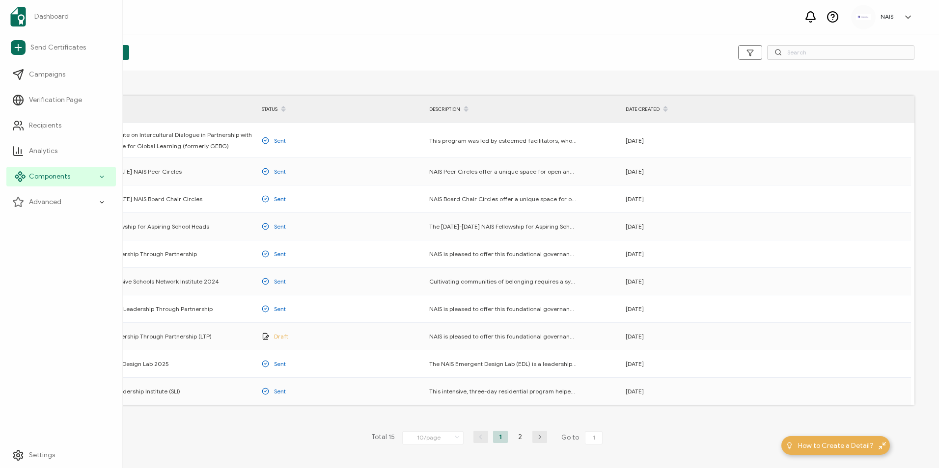 This screenshot has width=939, height=468. I want to click on li: 1, so click(500, 437).